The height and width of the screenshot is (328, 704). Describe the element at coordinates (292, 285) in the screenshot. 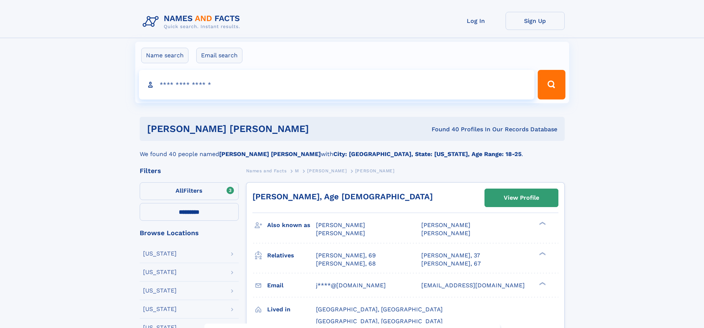

I see `h3: Email` at that location.